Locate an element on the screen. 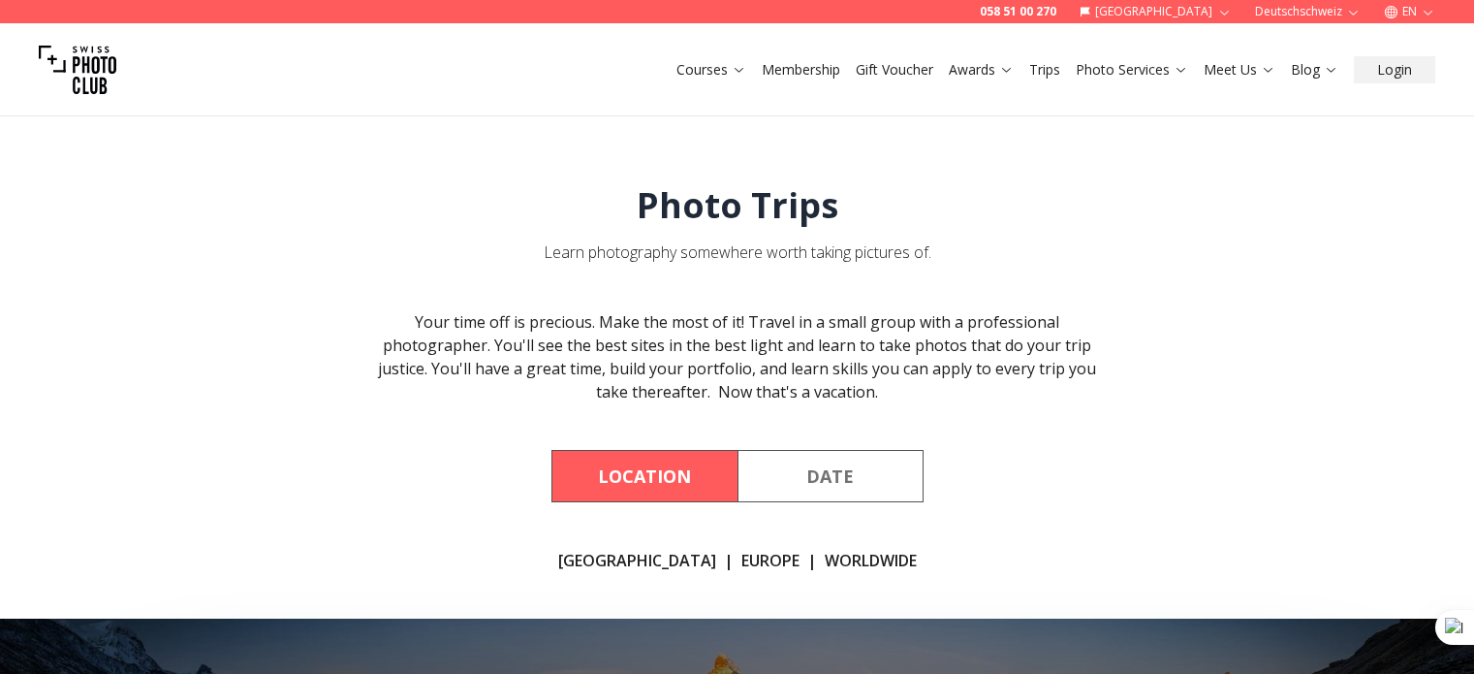 Image resolution: width=1474 pixels, height=674 pixels. button: Photo Services is located at coordinates (1132, 70).